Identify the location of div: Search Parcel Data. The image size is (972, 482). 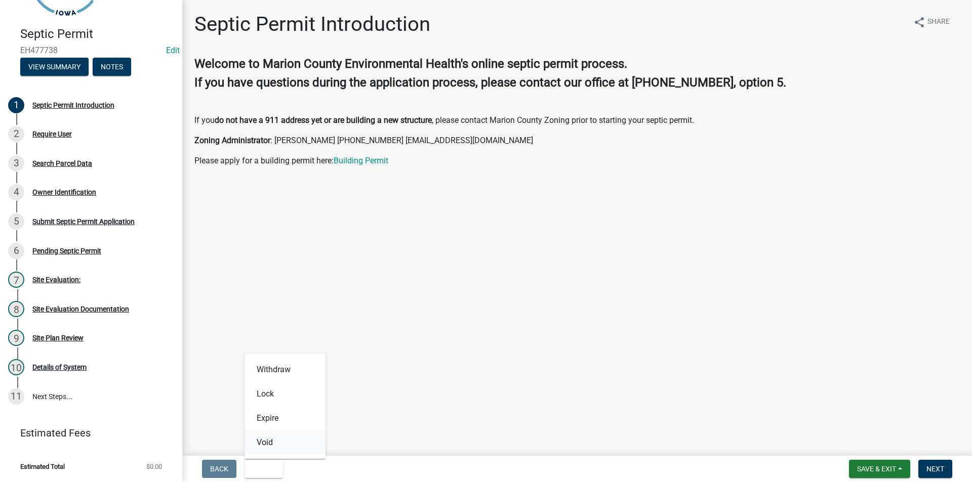
(62, 164).